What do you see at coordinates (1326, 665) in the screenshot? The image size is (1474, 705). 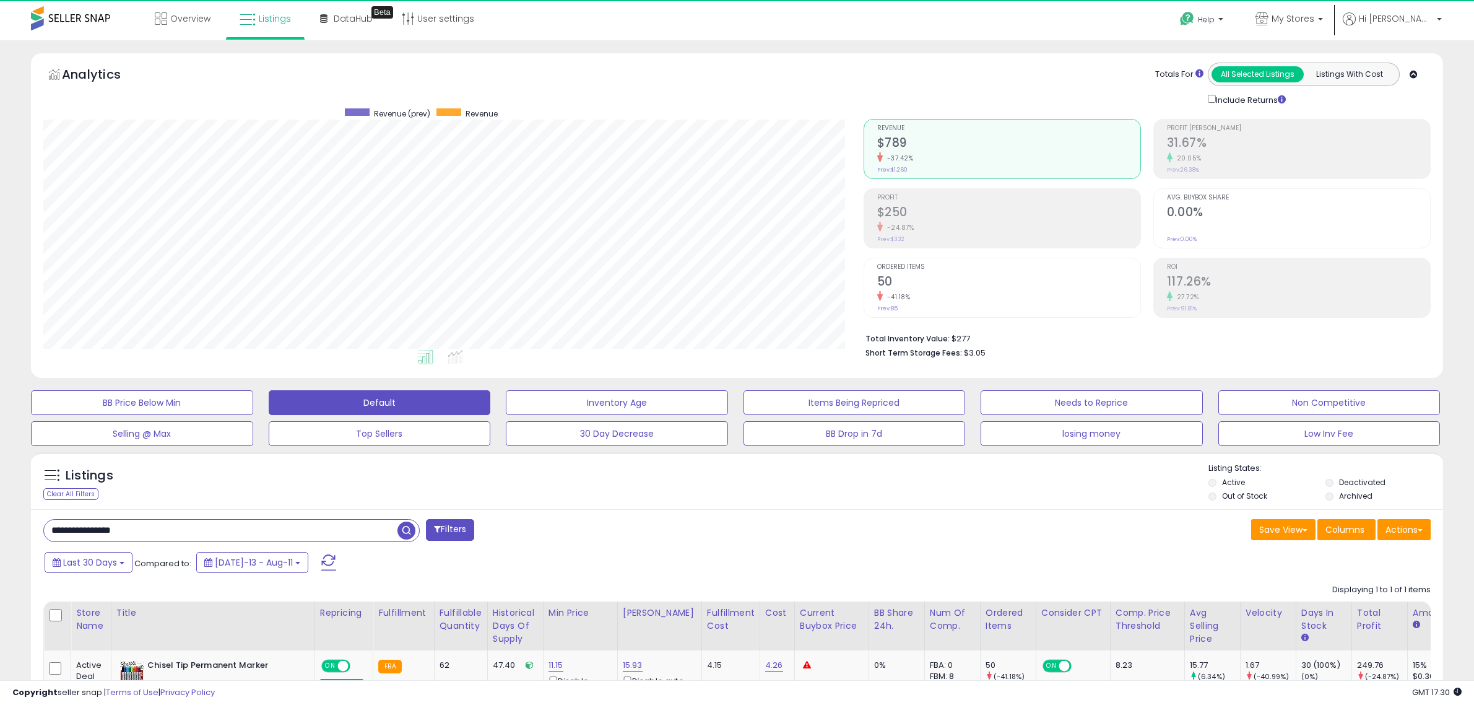 I see `div: 30 (100%)` at bounding box center [1326, 665].